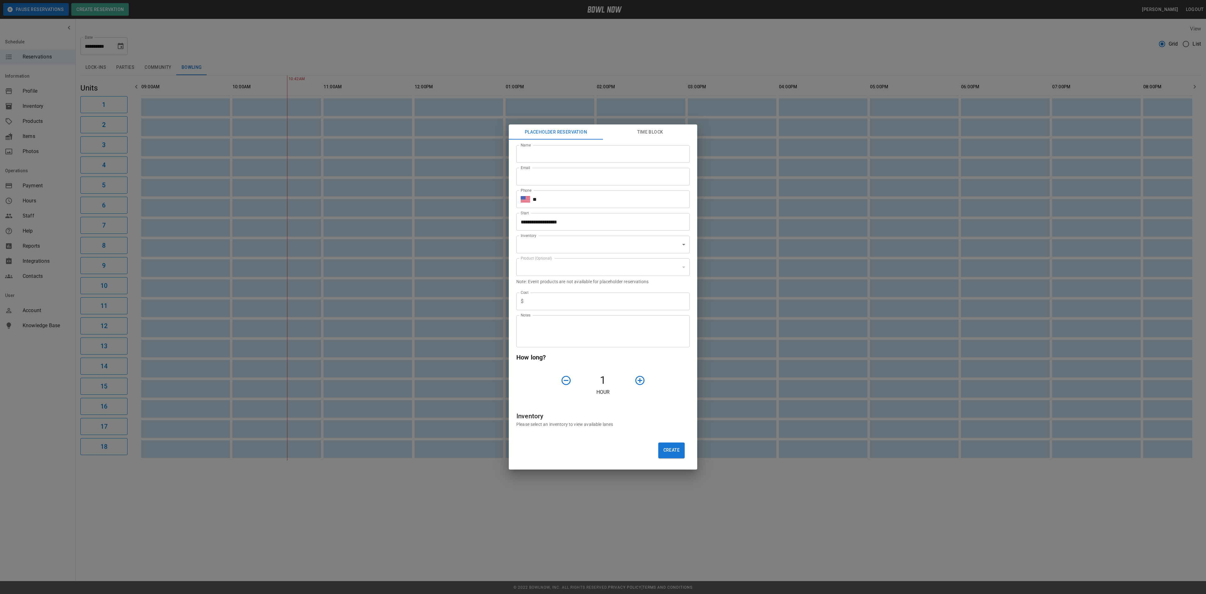 The height and width of the screenshot is (594, 1206). I want to click on h4: 1, so click(603, 380).